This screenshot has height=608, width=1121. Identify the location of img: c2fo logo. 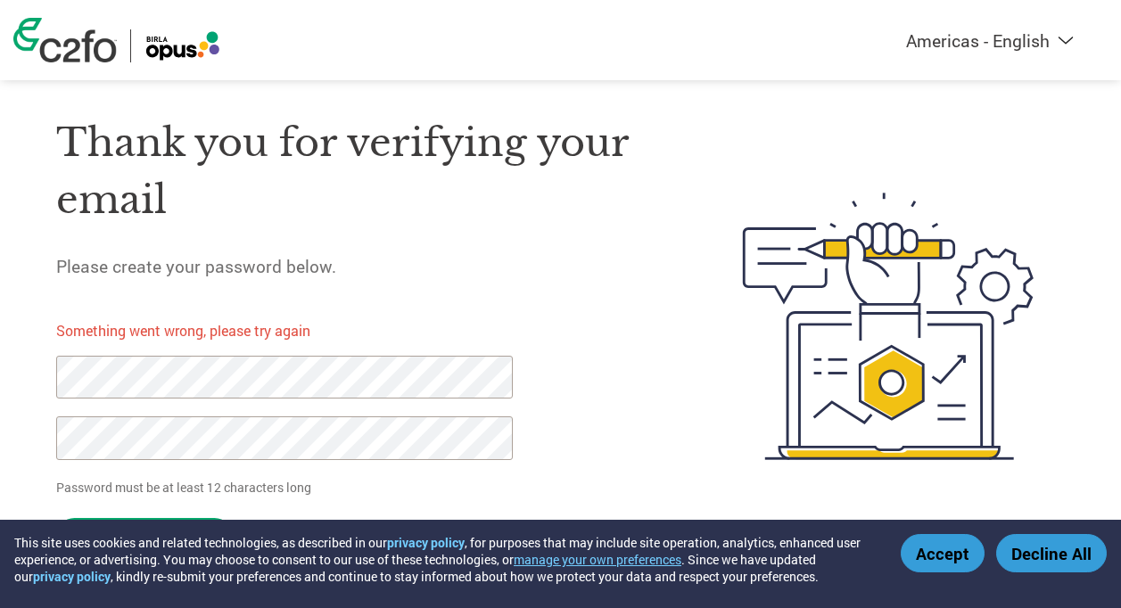
(65, 40).